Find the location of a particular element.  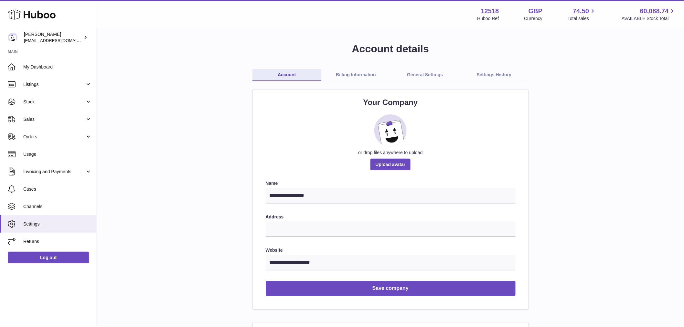

span: 60,088.74 is located at coordinates (654, 11).